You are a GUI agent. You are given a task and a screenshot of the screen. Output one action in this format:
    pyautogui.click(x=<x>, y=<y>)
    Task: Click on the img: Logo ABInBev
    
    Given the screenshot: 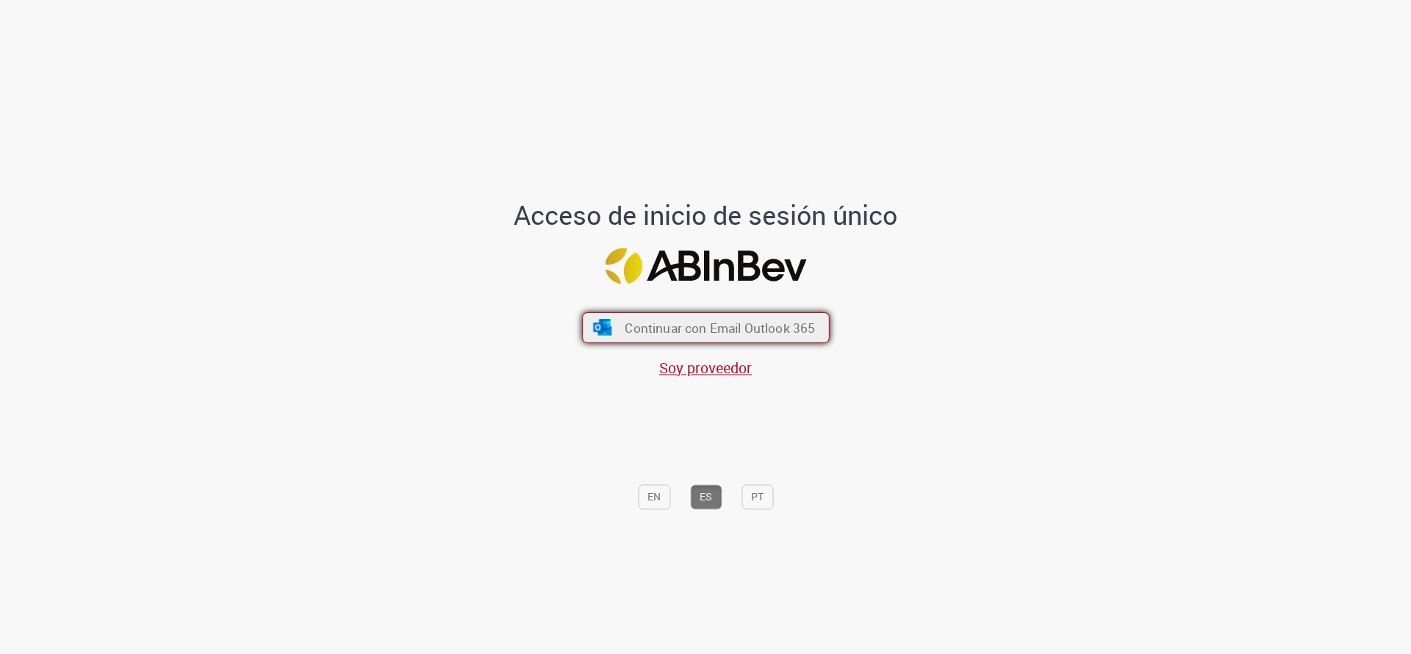 What is the action you would take?
    pyautogui.click(x=705, y=265)
    